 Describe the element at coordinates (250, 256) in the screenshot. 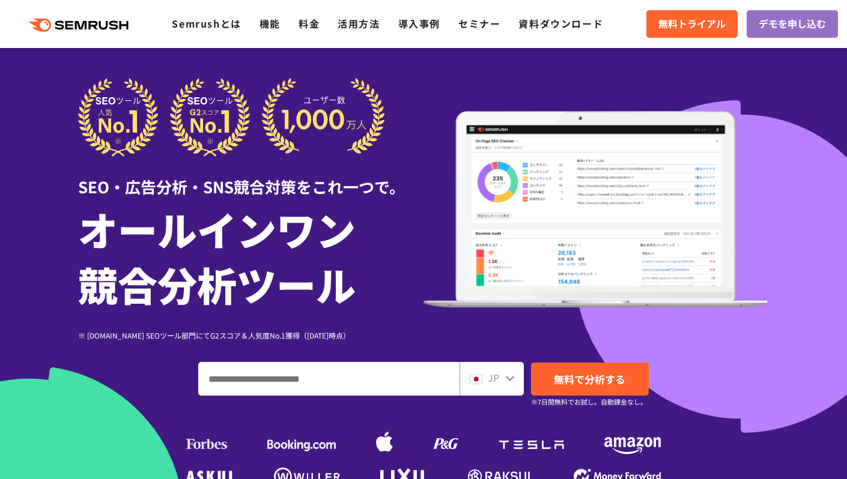

I see `h1: オールインワン 競合分析ツール` at that location.